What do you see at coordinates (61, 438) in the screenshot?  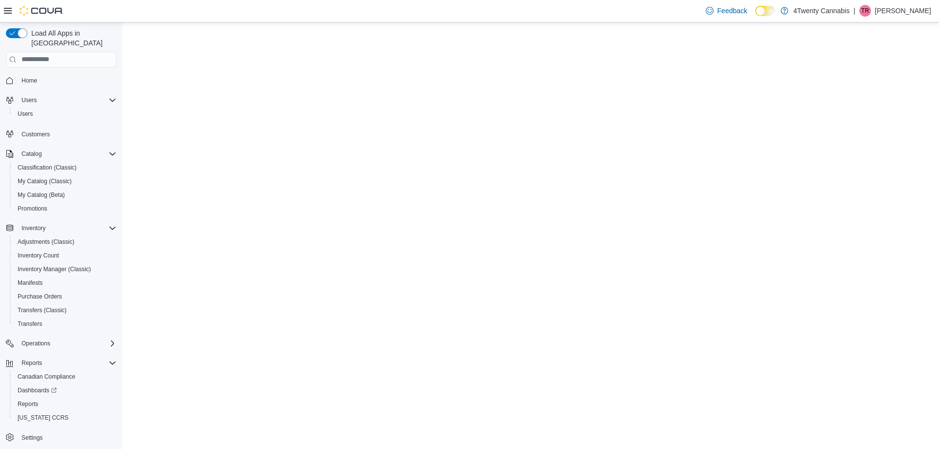 I see `button: Settings` at bounding box center [61, 438].